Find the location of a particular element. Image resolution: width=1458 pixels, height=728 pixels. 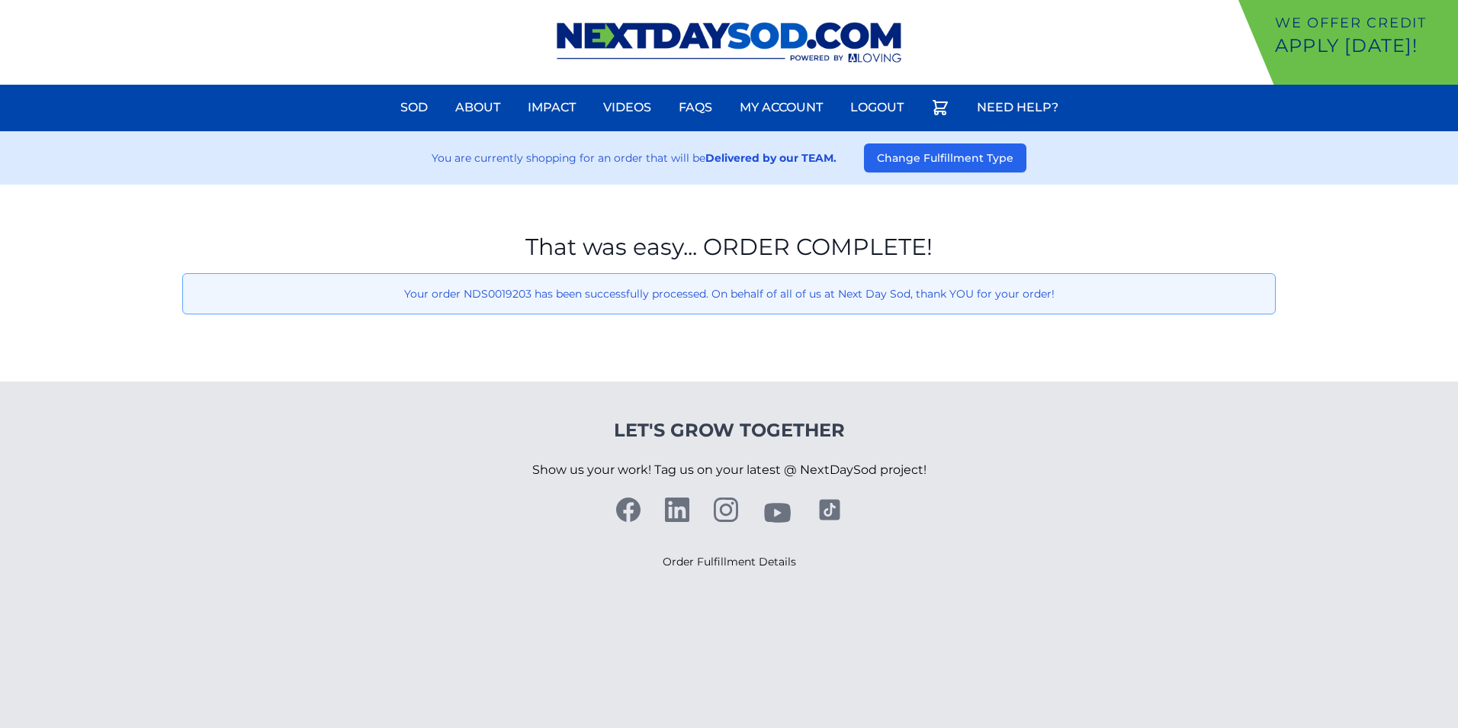

a: Sod is located at coordinates (414, 108).